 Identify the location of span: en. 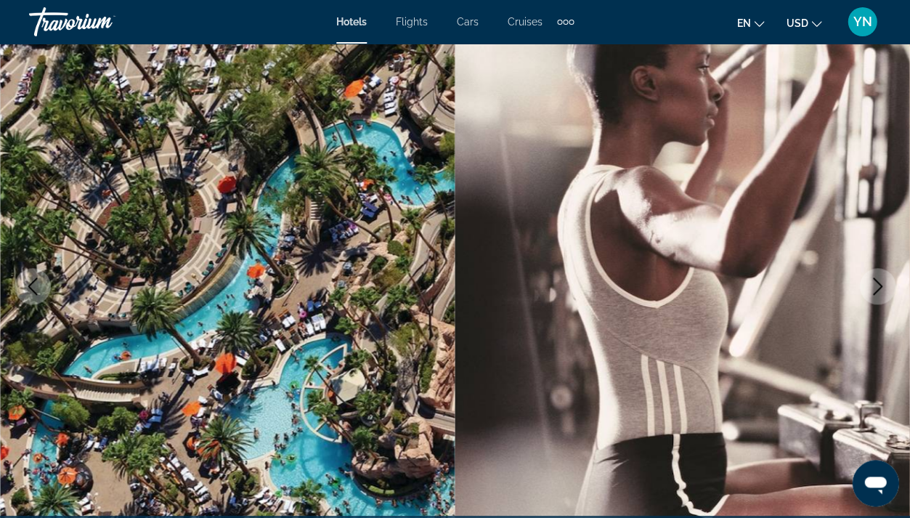
(743, 23).